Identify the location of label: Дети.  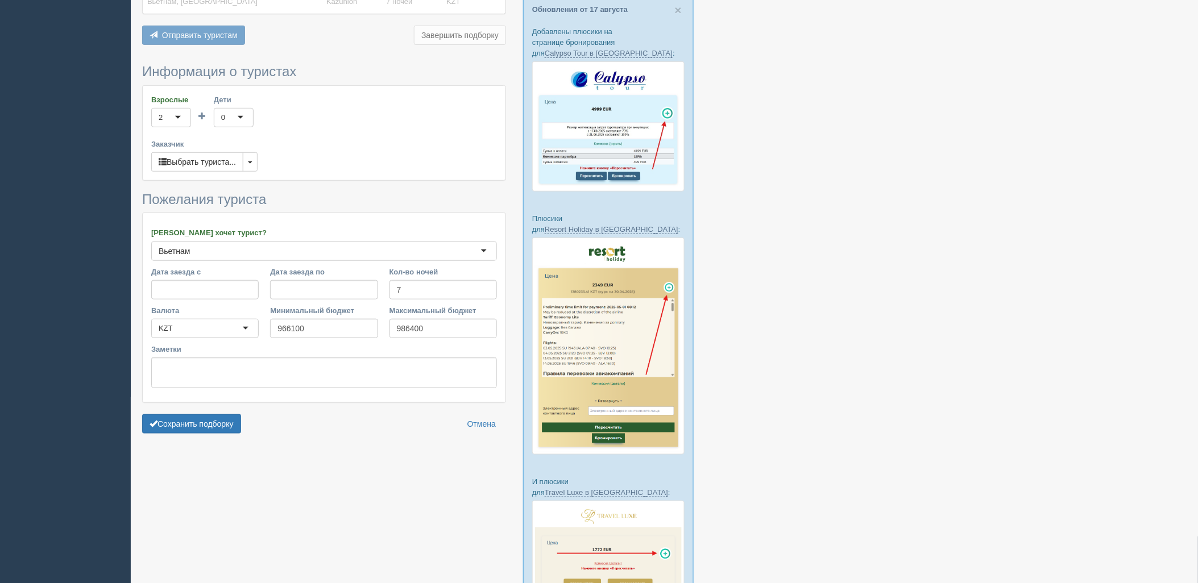
(234, 99).